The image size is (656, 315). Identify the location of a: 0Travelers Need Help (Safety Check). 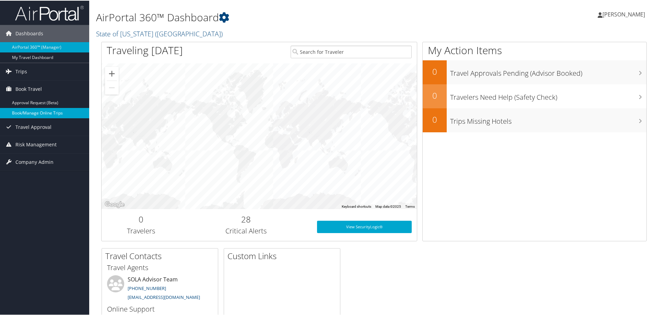
(534, 96).